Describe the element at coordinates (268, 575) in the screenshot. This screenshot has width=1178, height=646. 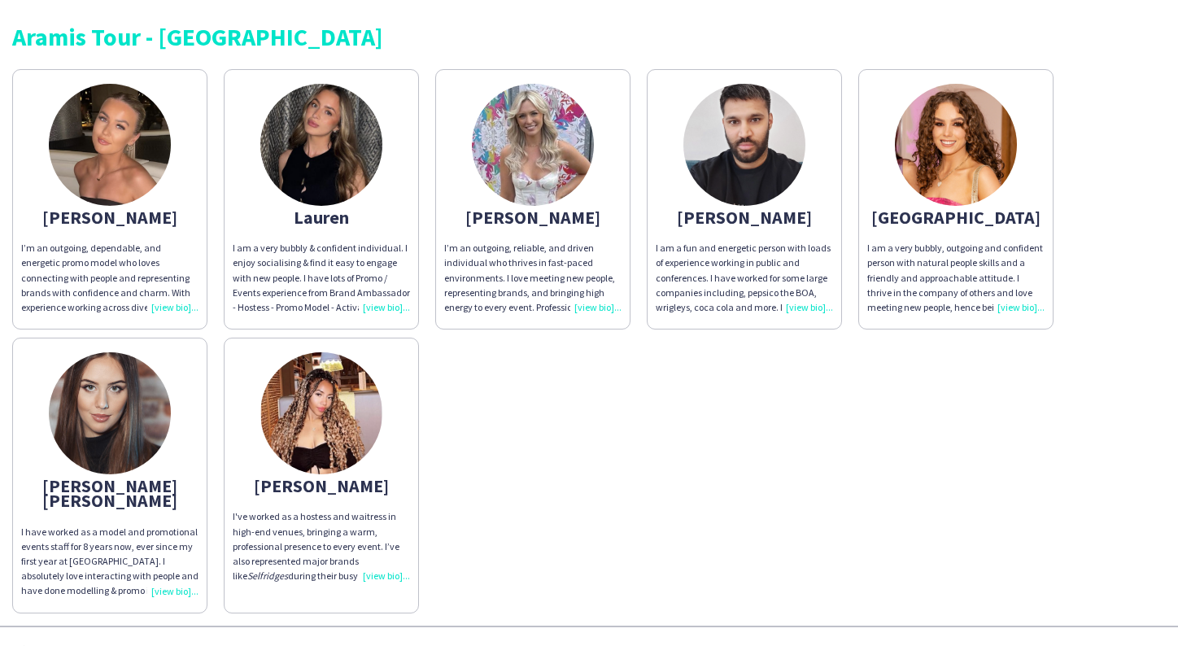
I see `em: Selfridges` at that location.